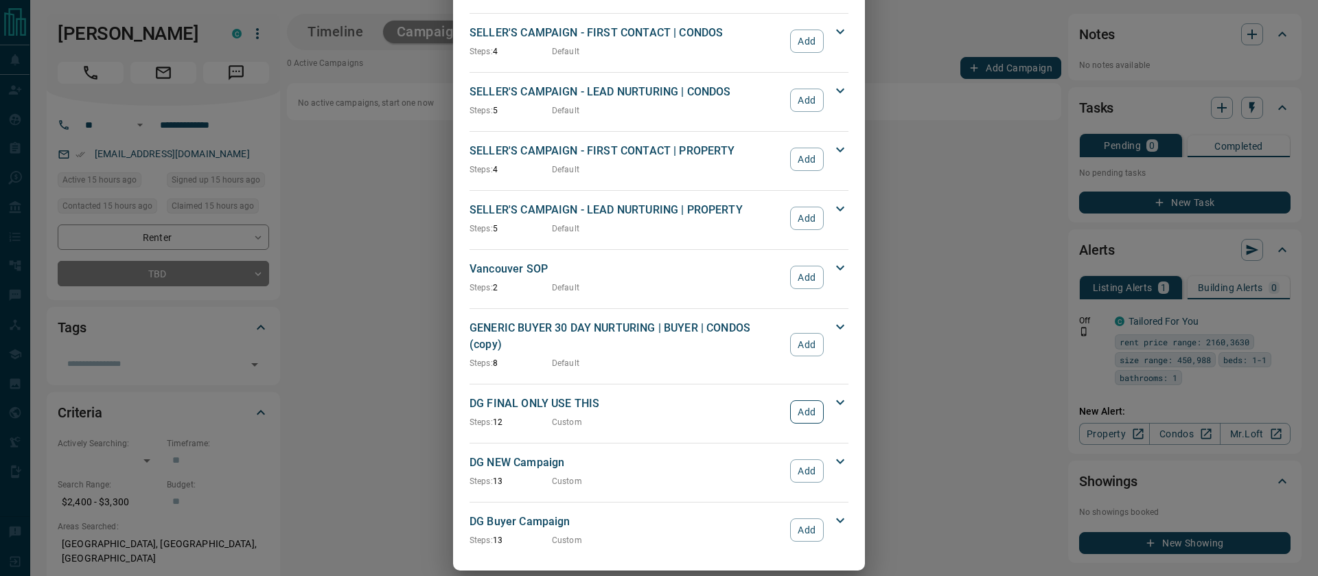 This screenshot has height=576, width=1318. I want to click on div: Vancouver SOPSteps:2DefaultAdd, so click(659, 277).